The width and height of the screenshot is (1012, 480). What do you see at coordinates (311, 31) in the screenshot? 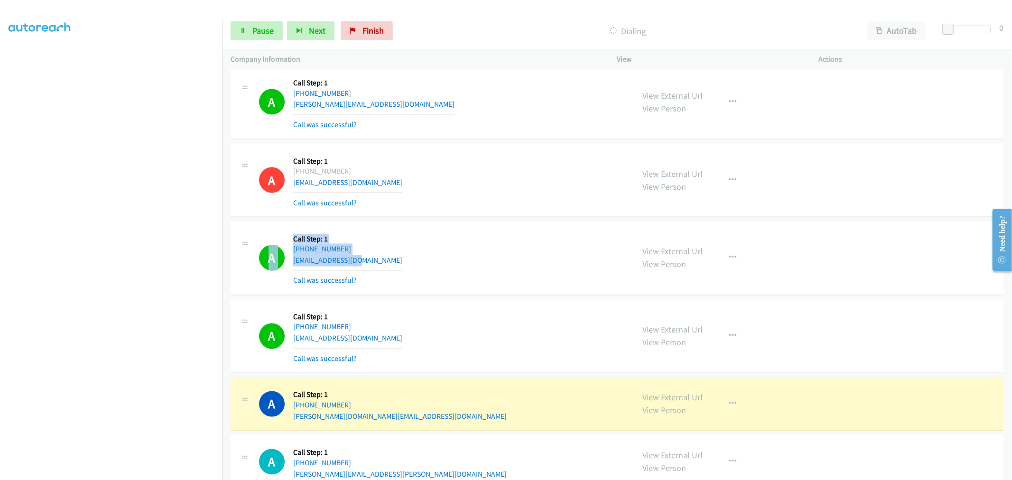
I see `button: Next` at bounding box center [311, 31].